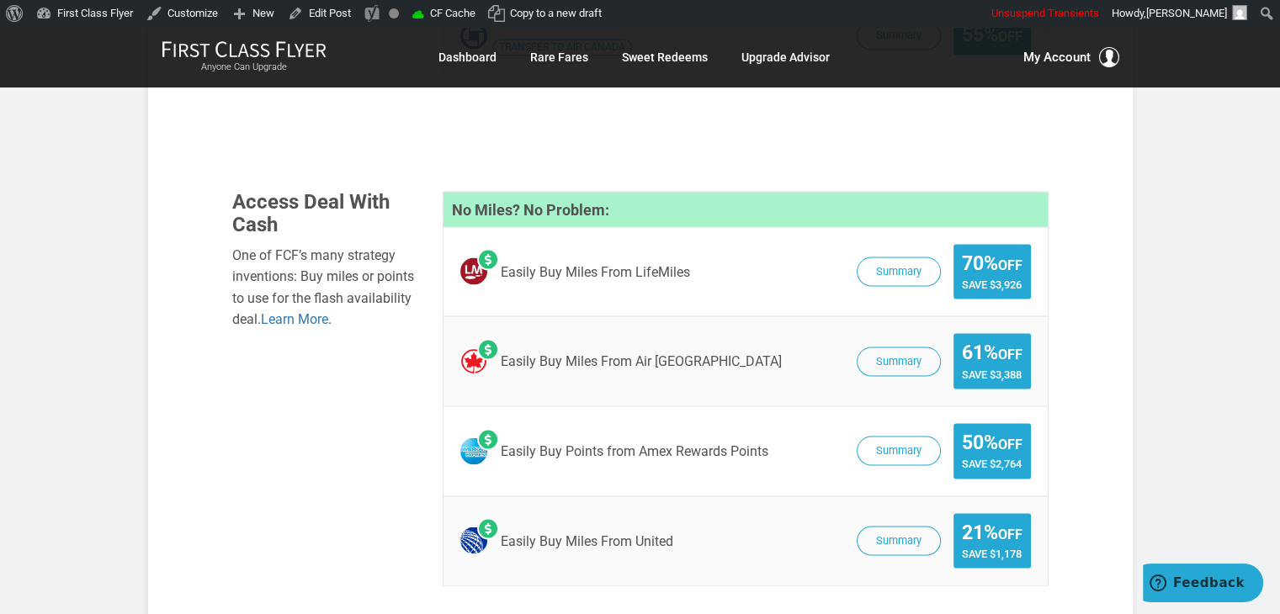 The image size is (1280, 614). I want to click on h3: Access Deal With Cash, so click(325, 213).